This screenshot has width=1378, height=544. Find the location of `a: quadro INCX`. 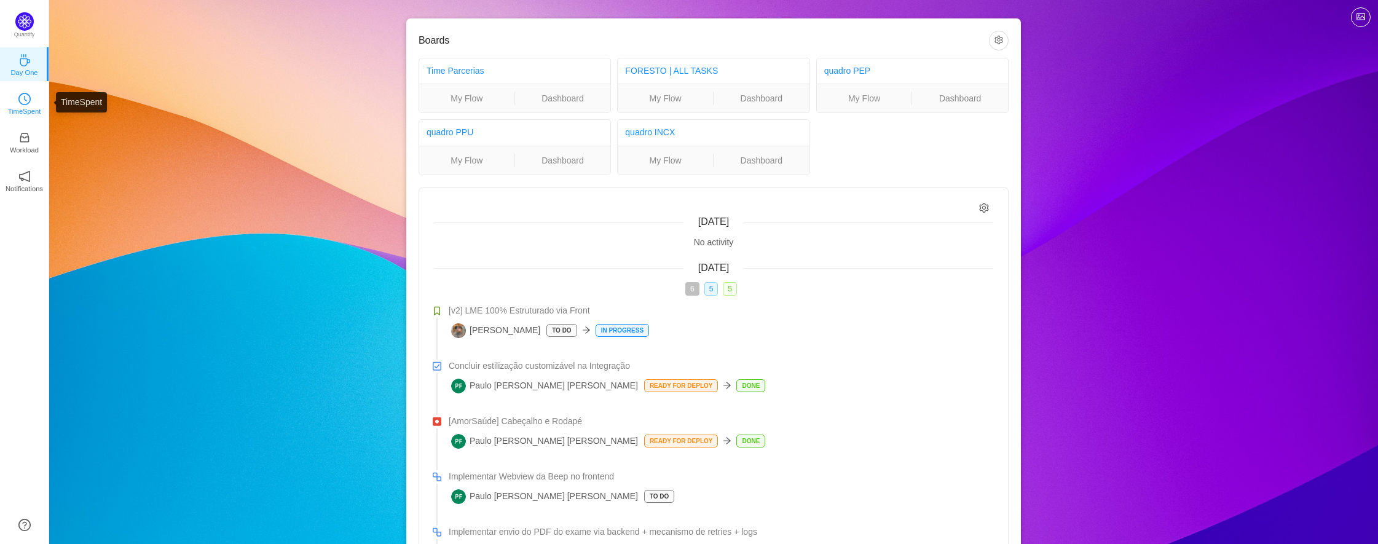

a: quadro INCX is located at coordinates (649, 132).